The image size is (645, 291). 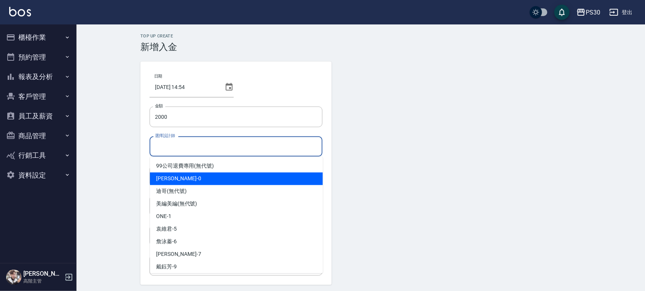 What do you see at coordinates (164, 217) in the screenshot?
I see `span: ONE -1` at bounding box center [164, 217].